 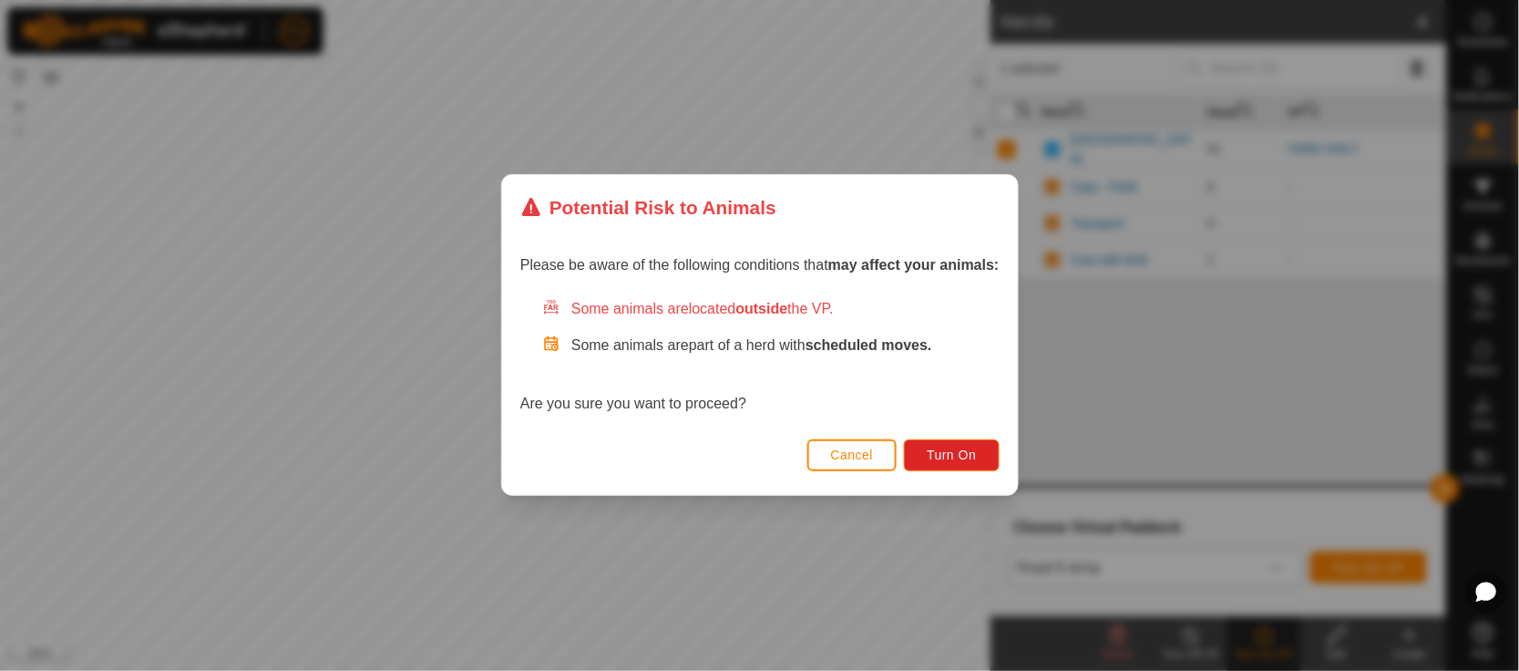 What do you see at coordinates (771, 310) in the screenshot?
I see `div: Some animals are` at bounding box center [771, 310].